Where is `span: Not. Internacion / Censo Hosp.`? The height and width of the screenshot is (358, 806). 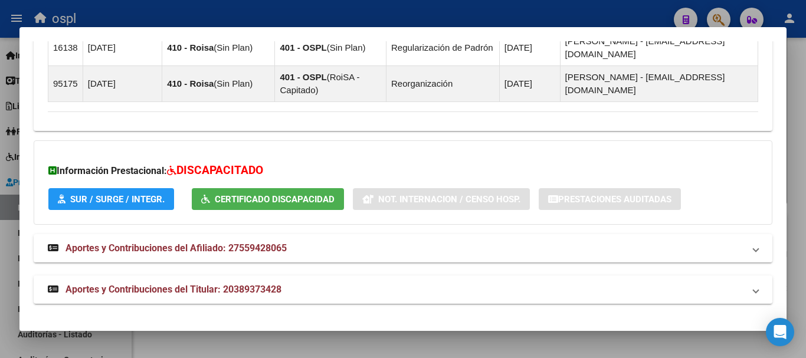
span: Not. Internacion / Censo Hosp. is located at coordinates (449, 199).